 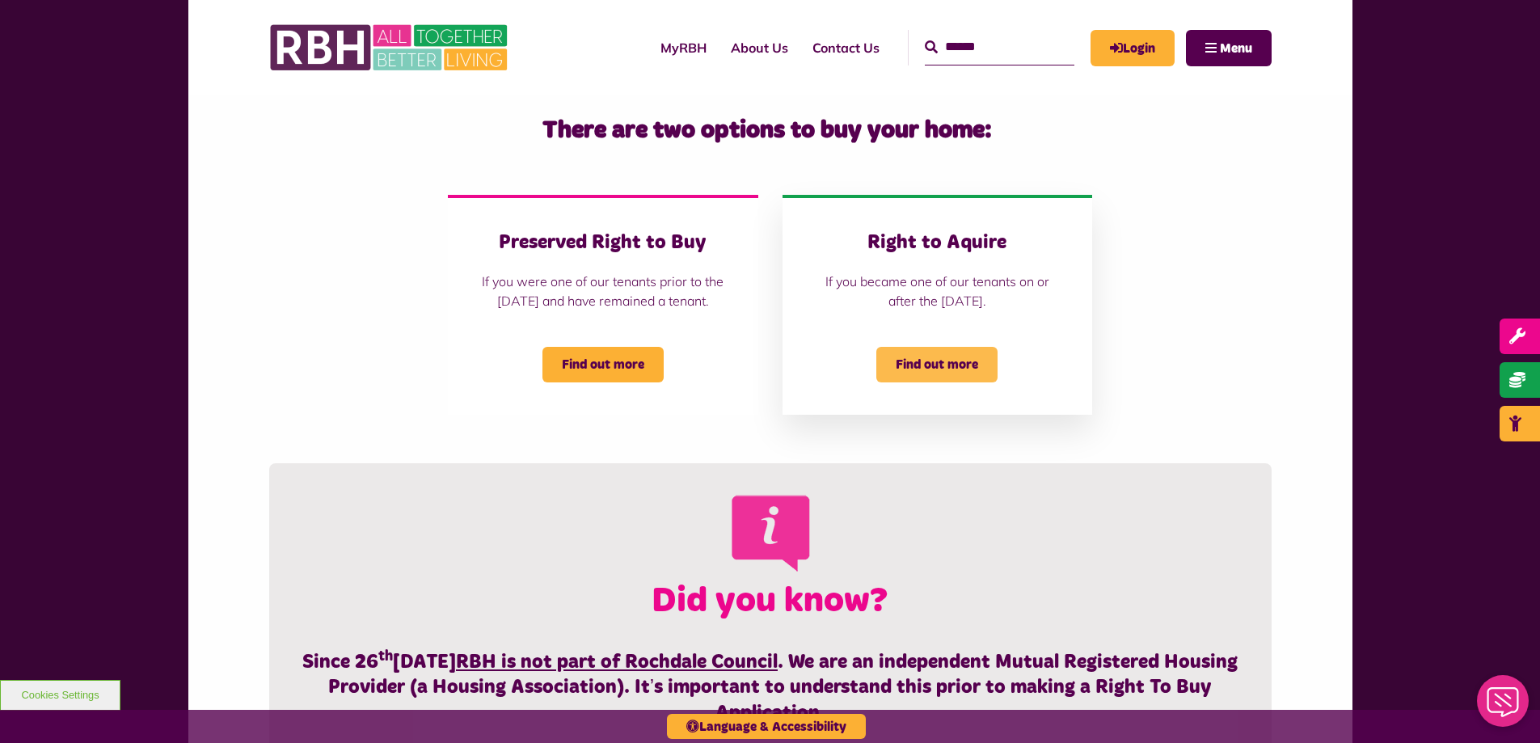 What do you see at coordinates (846, 48) in the screenshot?
I see `a: Contact Us` at bounding box center [846, 48].